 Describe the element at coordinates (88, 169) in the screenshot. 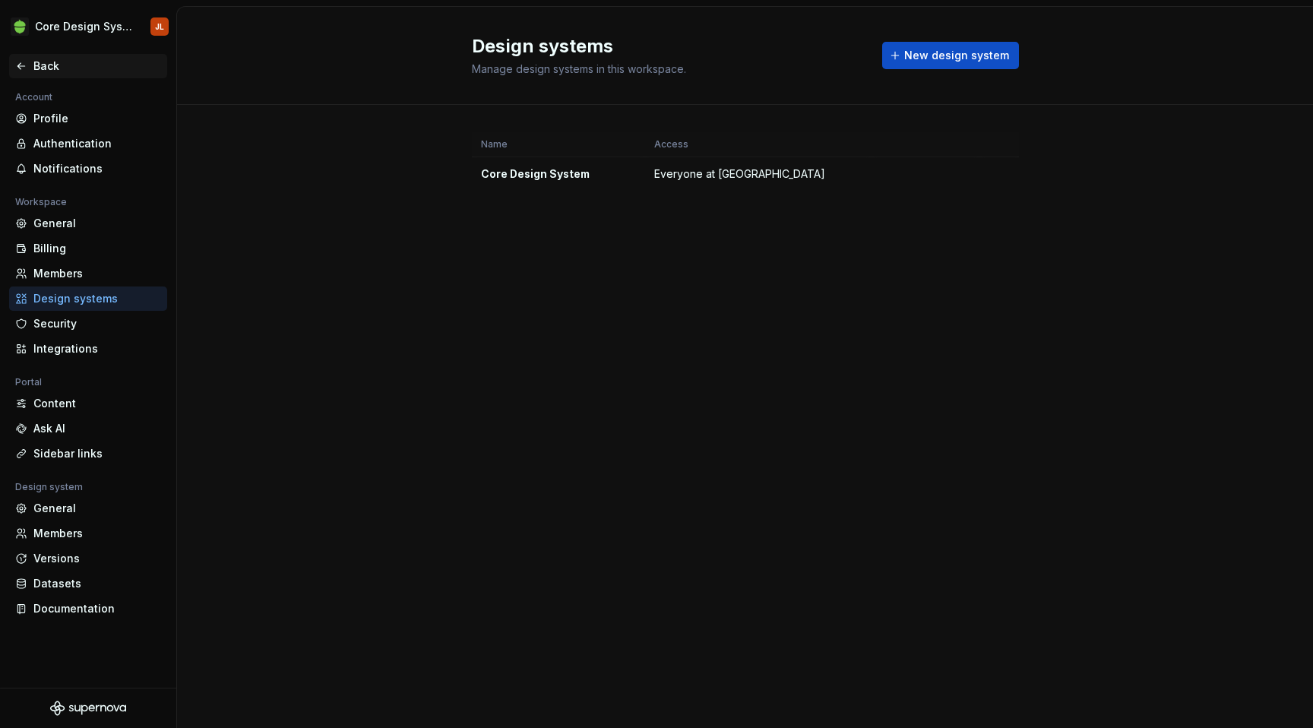

I see `a: Notifications` at that location.